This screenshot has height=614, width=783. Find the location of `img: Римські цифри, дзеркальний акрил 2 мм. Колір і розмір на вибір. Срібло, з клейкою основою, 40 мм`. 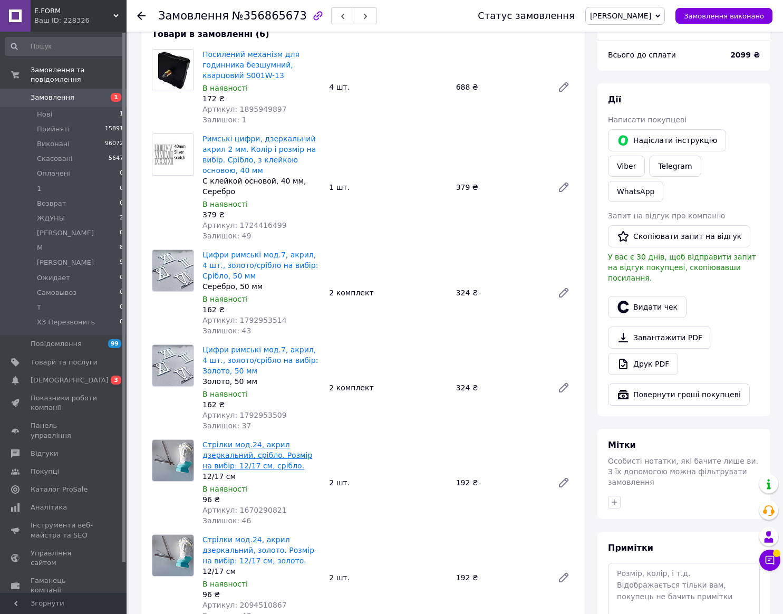

img: Римські цифри, дзеркальний акрил 2 мм. Колір і розмір на вибір. Срібло, з клейкою основою, 40 мм is located at coordinates (173, 154).